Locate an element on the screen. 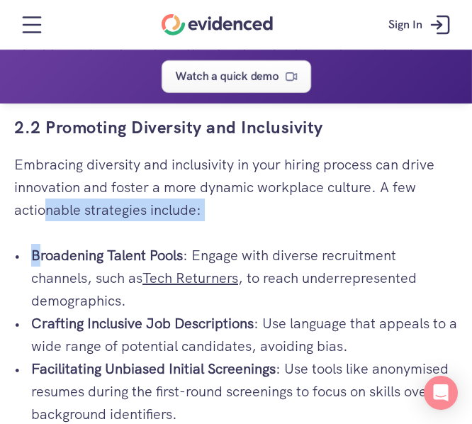 The height and width of the screenshot is (424, 472). a: Watch a quick demo is located at coordinates (236, 77).